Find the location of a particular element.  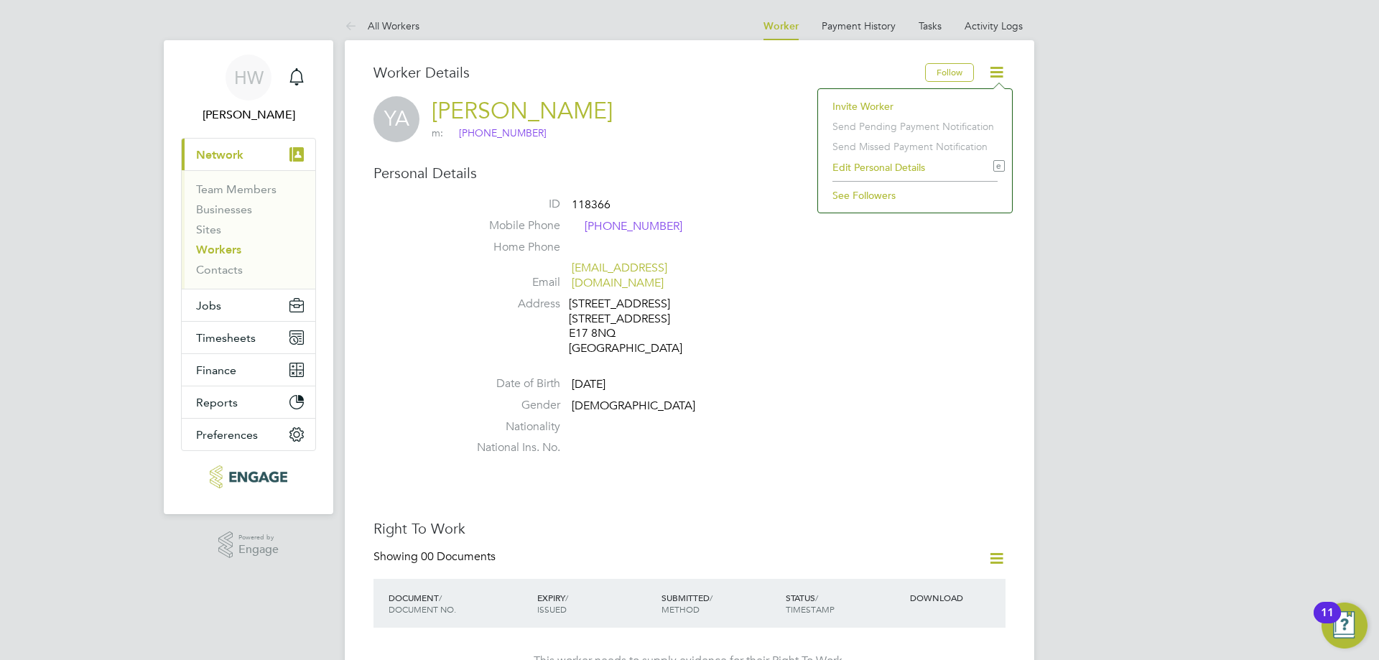

a: Contacts is located at coordinates (219, 269).